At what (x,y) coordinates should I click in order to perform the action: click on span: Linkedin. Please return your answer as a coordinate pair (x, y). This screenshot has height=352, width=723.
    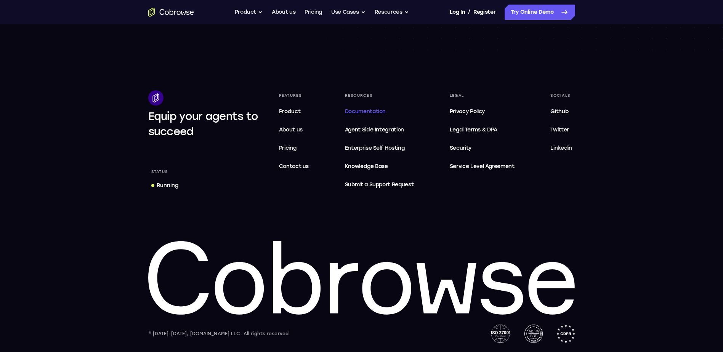
    Looking at the image, I should click on (561, 148).